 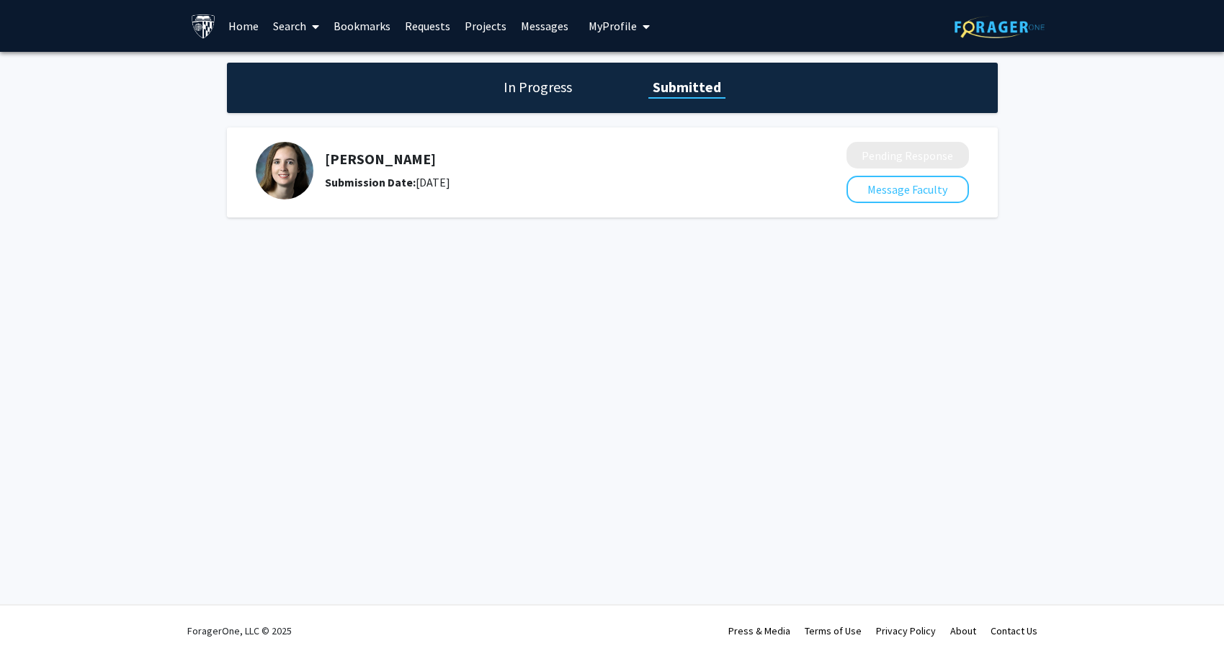 What do you see at coordinates (759, 631) in the screenshot?
I see `a: Press & Media` at bounding box center [759, 631].